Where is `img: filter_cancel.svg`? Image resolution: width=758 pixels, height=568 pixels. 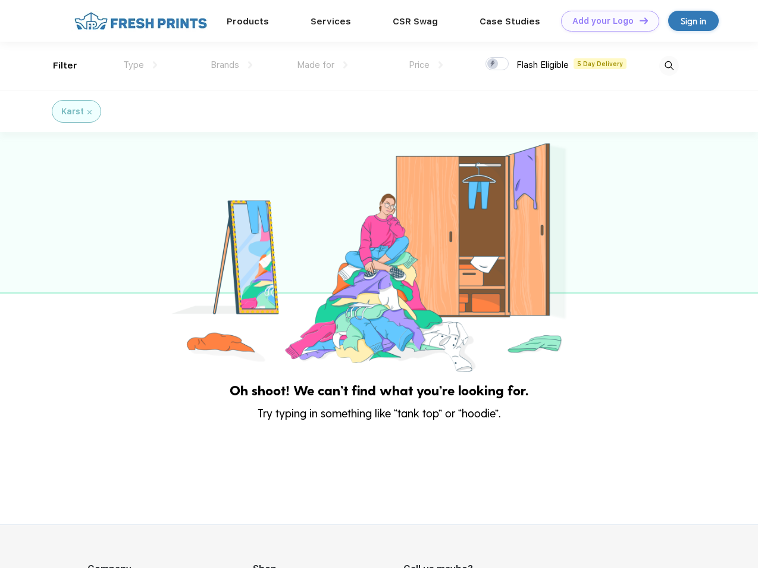
img: filter_cancel.svg is located at coordinates (89, 112).